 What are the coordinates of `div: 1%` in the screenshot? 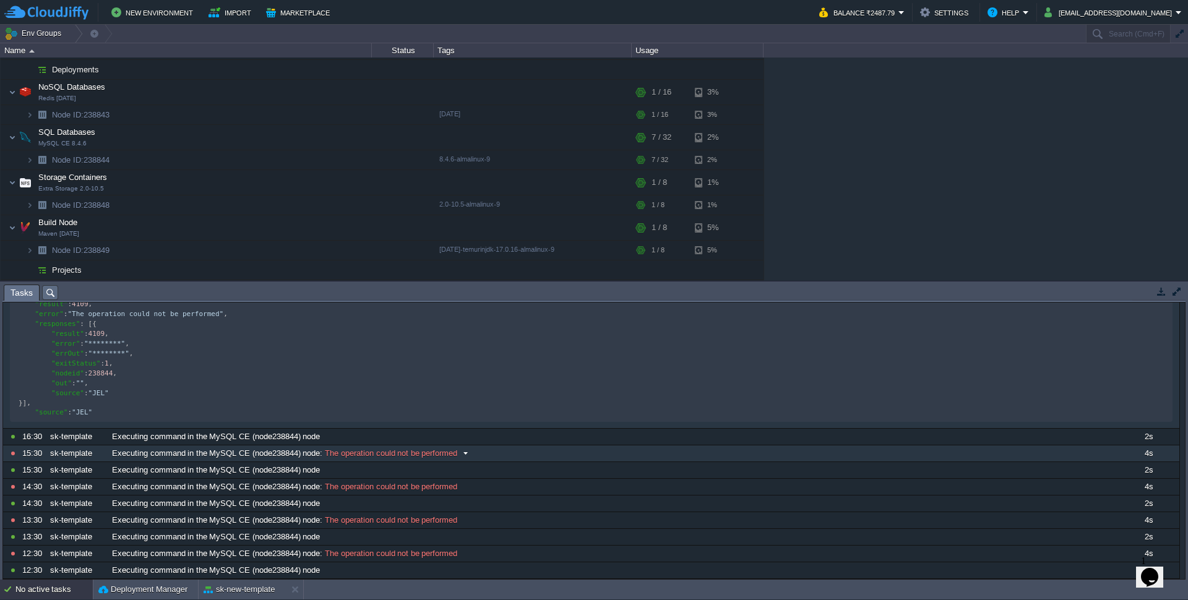 It's located at (715, 183).